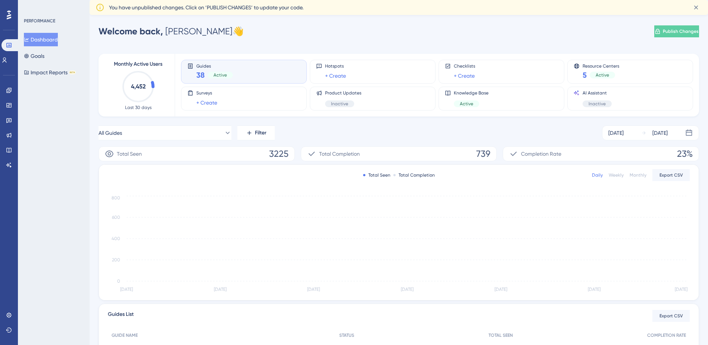 This screenshot has height=345, width=708. Describe the element at coordinates (116, 198) in the screenshot. I see `tspan: 800` at that location.